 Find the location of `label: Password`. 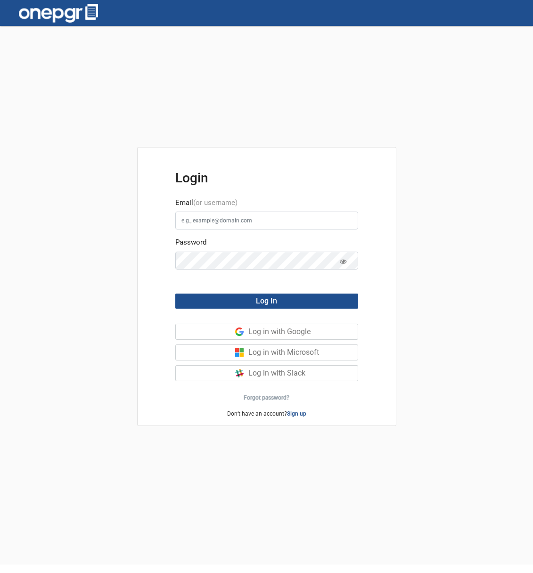

label: Password is located at coordinates (191, 242).